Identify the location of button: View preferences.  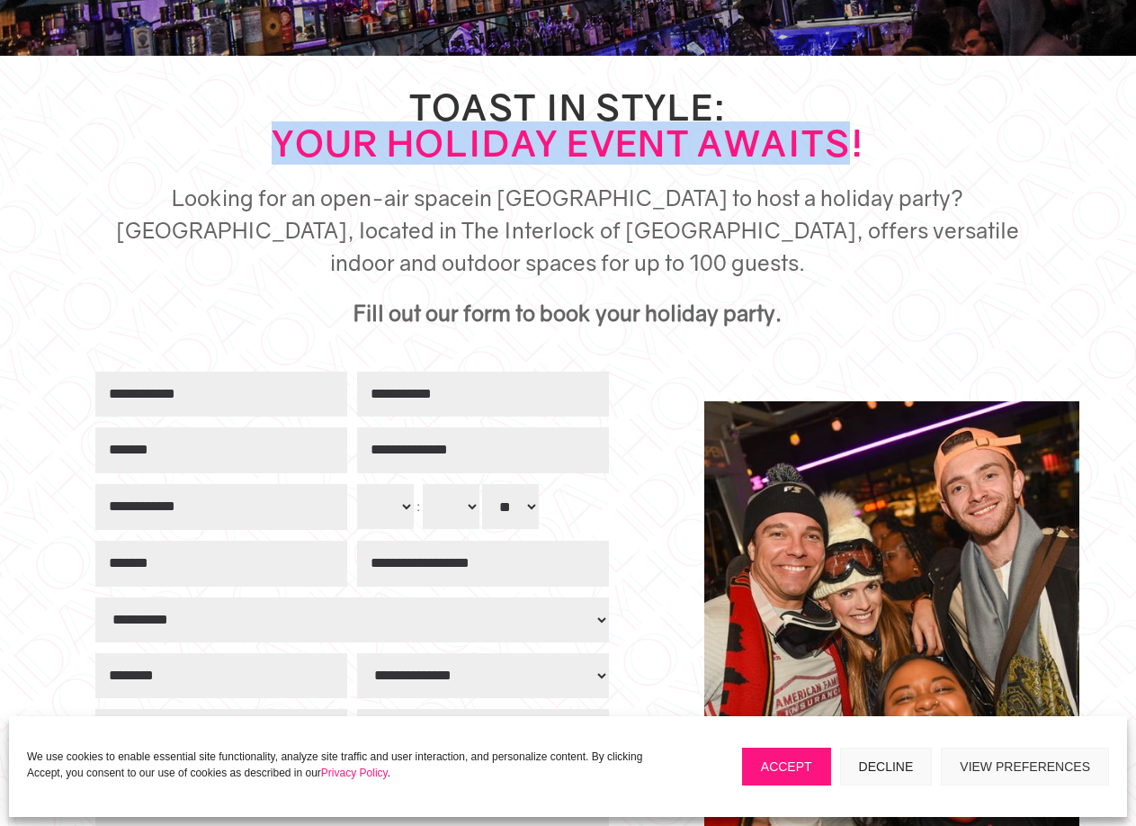
(1024, 766).